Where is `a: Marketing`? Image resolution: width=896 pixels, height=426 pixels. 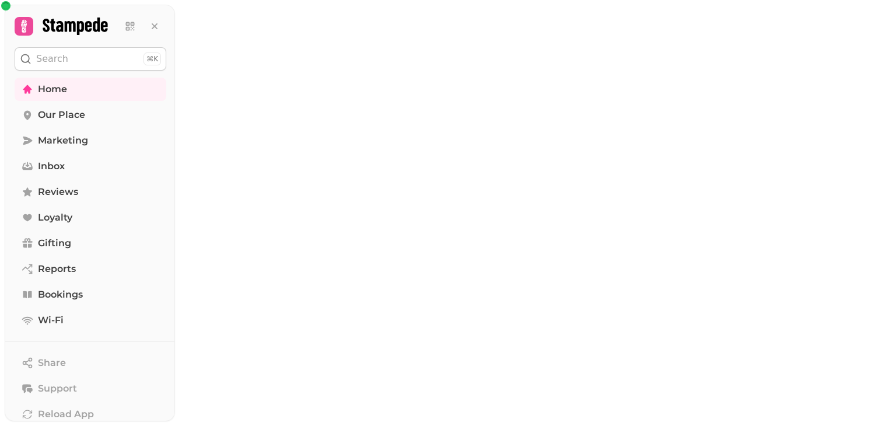 a: Marketing is located at coordinates (90, 141).